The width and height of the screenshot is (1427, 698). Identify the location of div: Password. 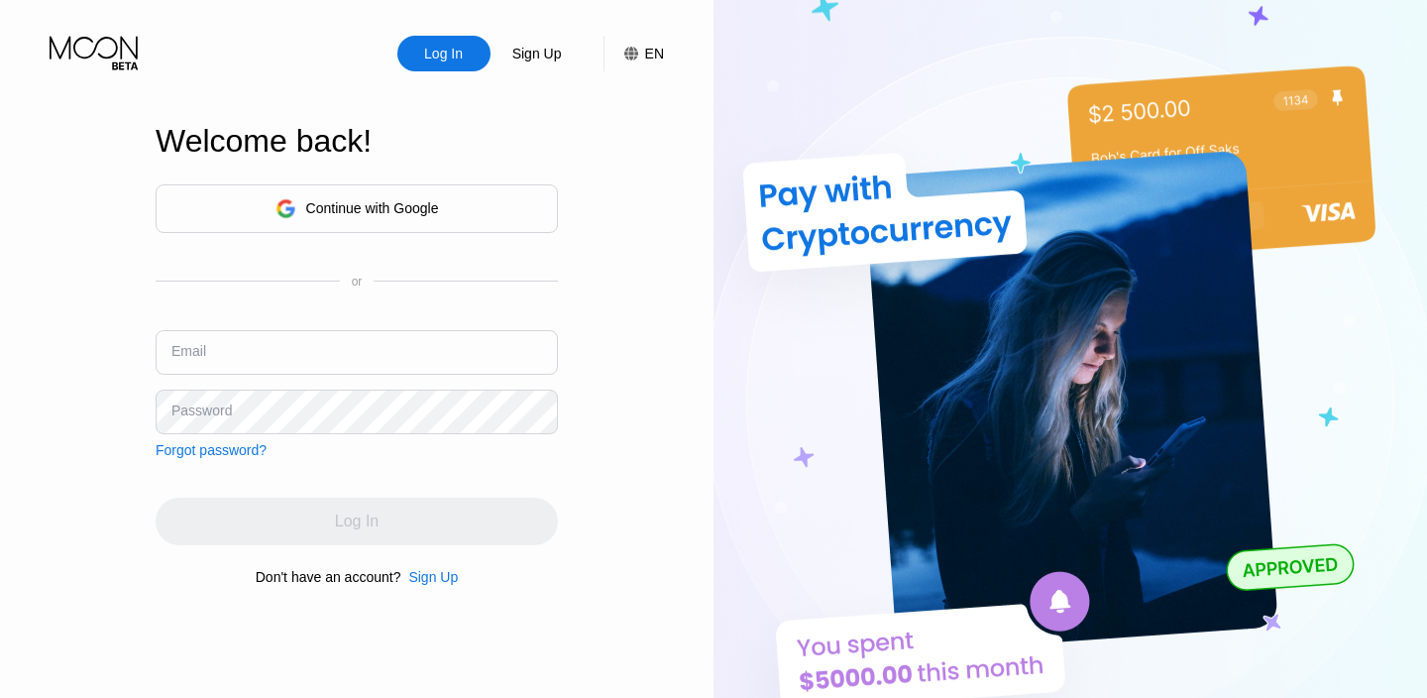
(201, 410).